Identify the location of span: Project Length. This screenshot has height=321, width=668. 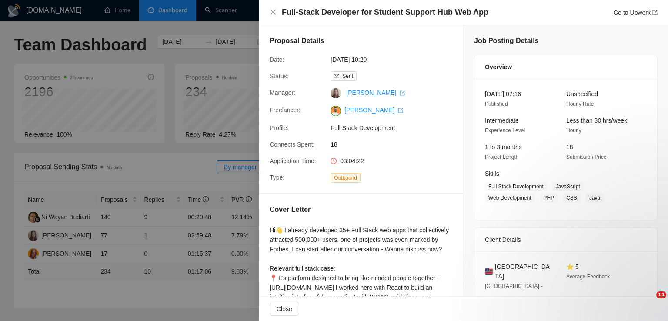
(501, 157).